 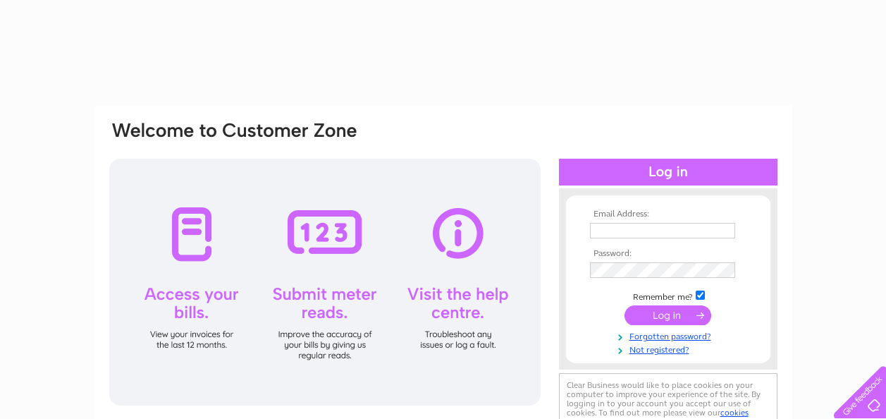 I want to click on th: Password:, so click(x=668, y=254).